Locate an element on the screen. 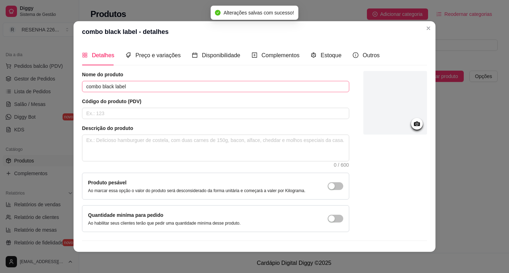 The width and height of the screenshot is (509, 273). span: Preço e variações is located at coordinates (158, 55).